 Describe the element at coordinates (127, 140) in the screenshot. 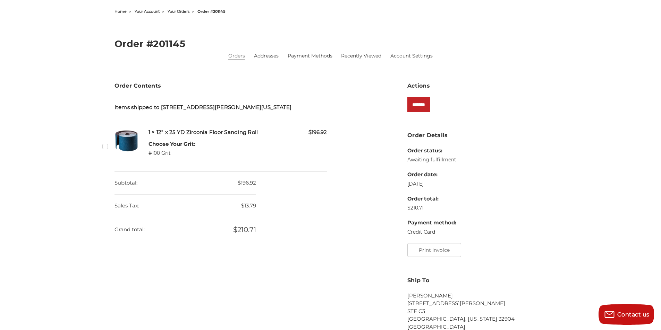

I see `img: Zirconia 12" x 25 YD Floor Sanding Roll` at that location.